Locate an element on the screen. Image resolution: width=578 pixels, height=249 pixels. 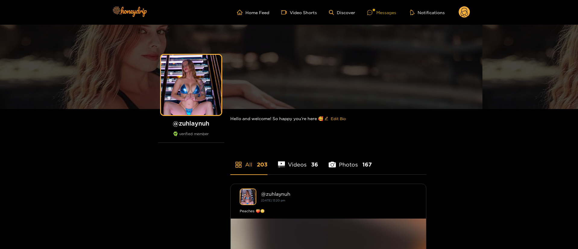
div: Messages is located at coordinates (382, 12).